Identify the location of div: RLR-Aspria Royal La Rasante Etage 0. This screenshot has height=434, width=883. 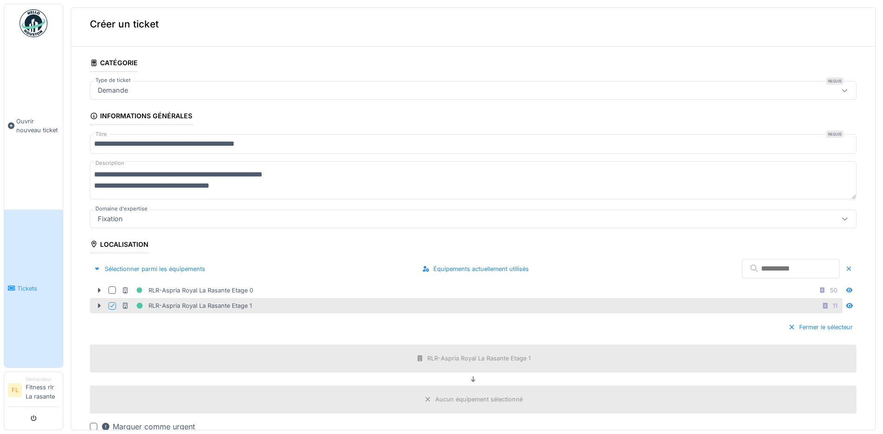
(187, 290).